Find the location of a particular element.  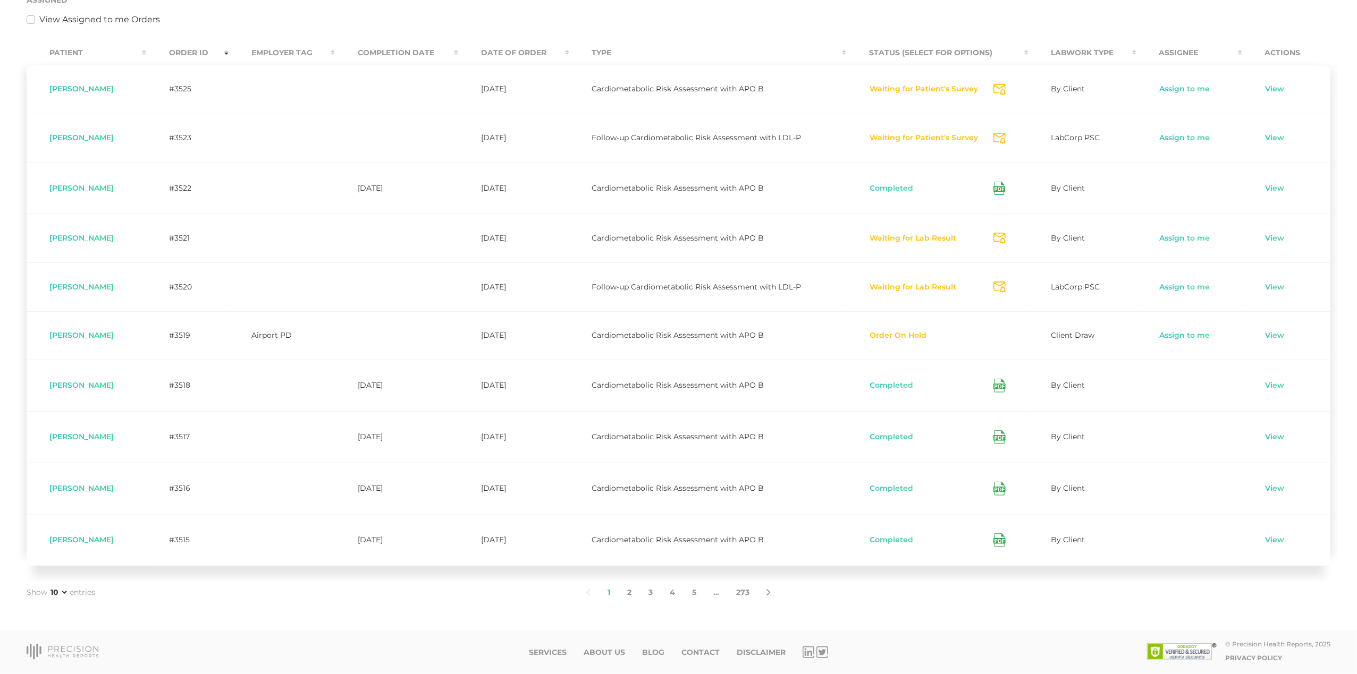

th: Employer Tag : activate to sort column ascending is located at coordinates (282, 53).